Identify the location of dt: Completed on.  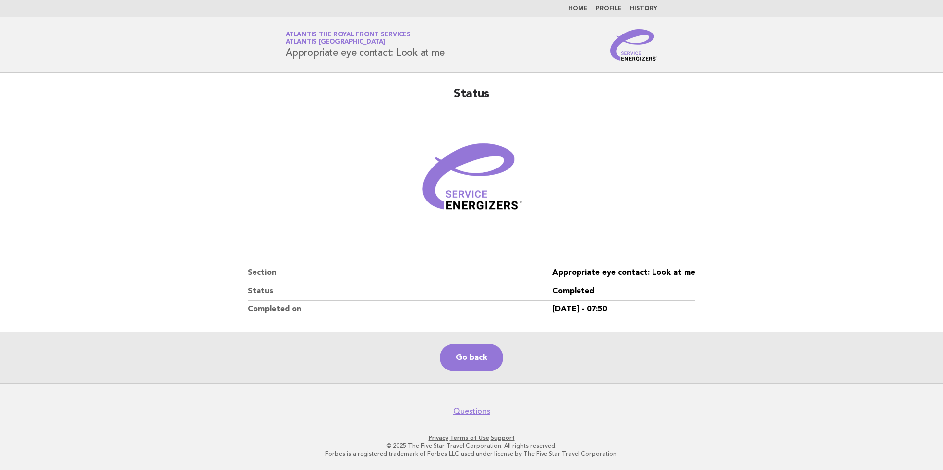
(400, 310).